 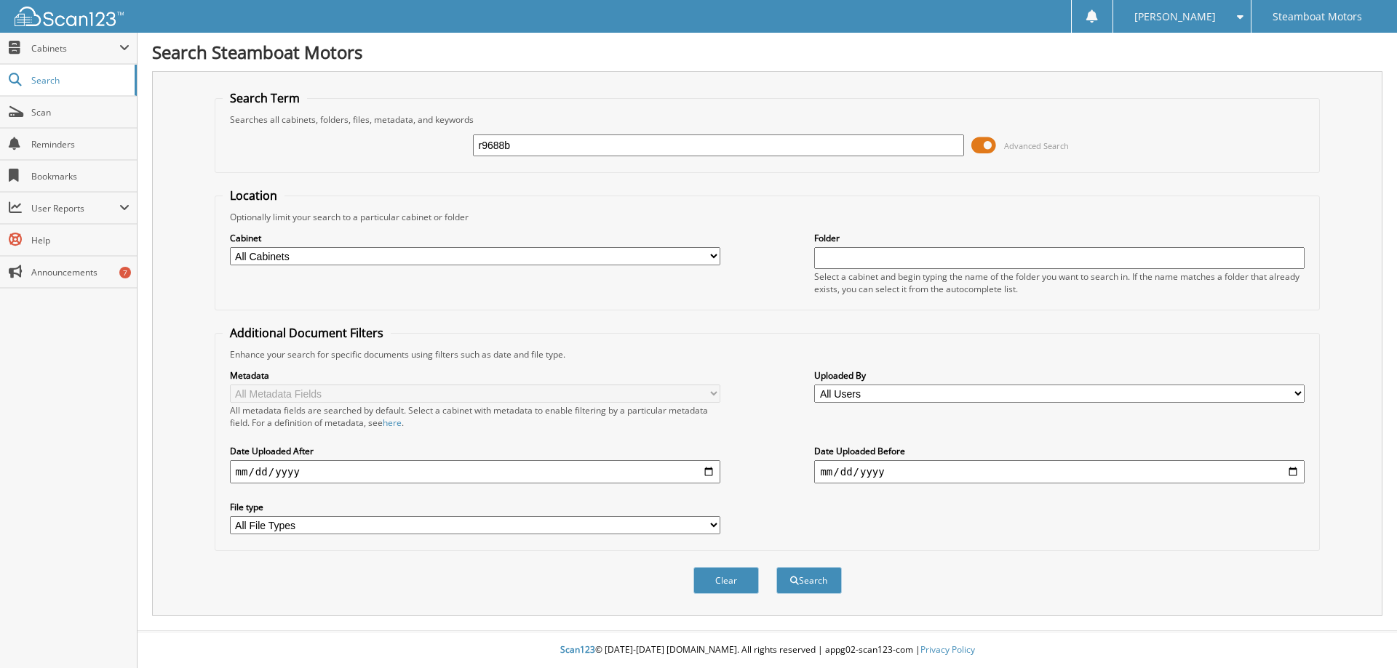 I want to click on input: start, so click(x=475, y=472).